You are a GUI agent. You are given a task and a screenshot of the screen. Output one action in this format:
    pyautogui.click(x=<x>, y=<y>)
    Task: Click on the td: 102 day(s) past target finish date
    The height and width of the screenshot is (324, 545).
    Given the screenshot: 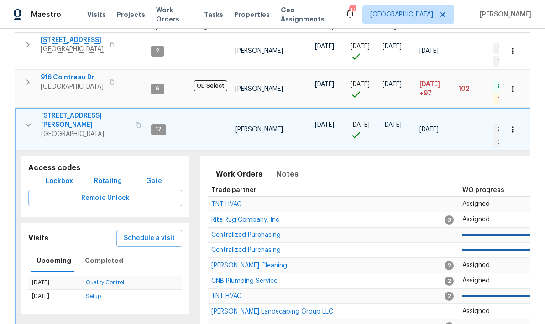 What is the action you would take?
    pyautogui.click(x=470, y=89)
    